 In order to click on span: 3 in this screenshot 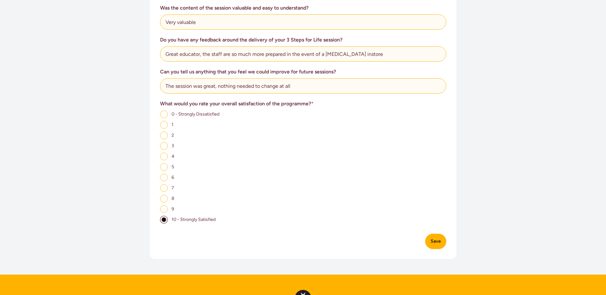, I will do `click(173, 146)`.